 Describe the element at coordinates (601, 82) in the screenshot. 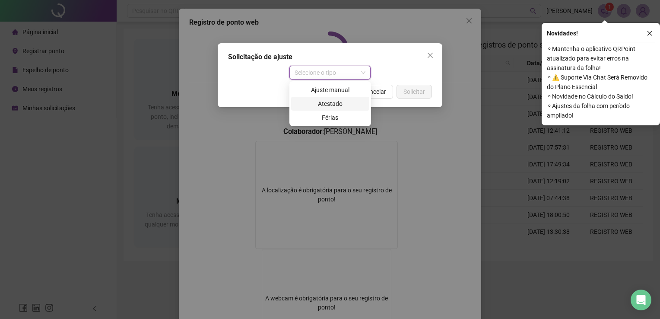

I see `span: ⚬ ⚠️ Suporte Via Chat Será Removido do Plano Essencial` at that location.